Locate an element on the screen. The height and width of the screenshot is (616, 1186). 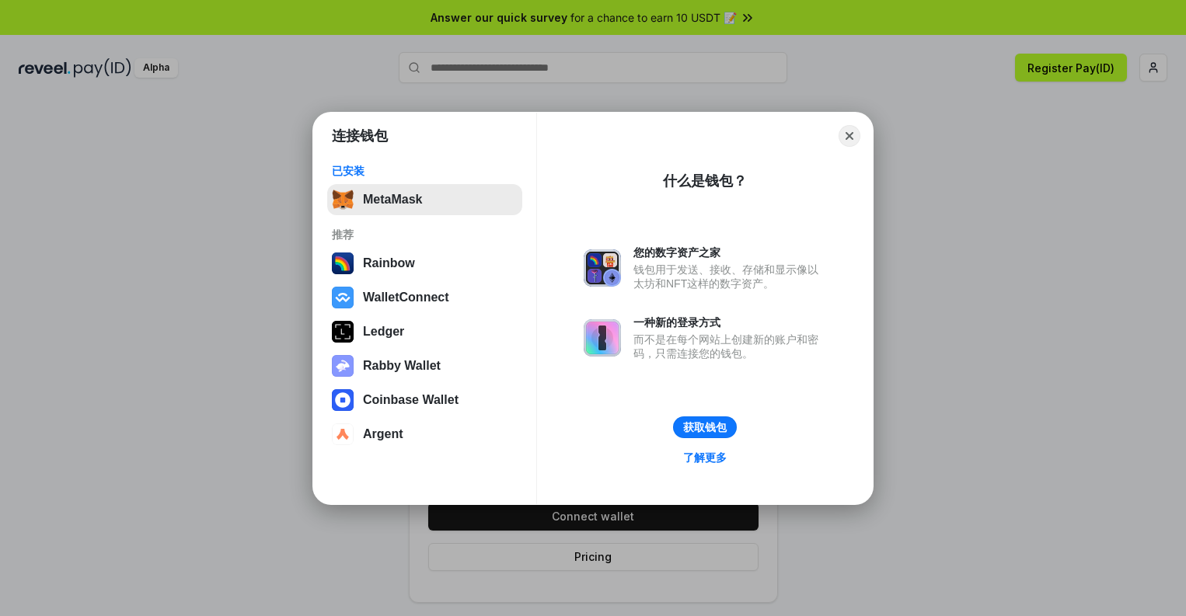
div: 一种新的登录方式 is located at coordinates (730, 323).